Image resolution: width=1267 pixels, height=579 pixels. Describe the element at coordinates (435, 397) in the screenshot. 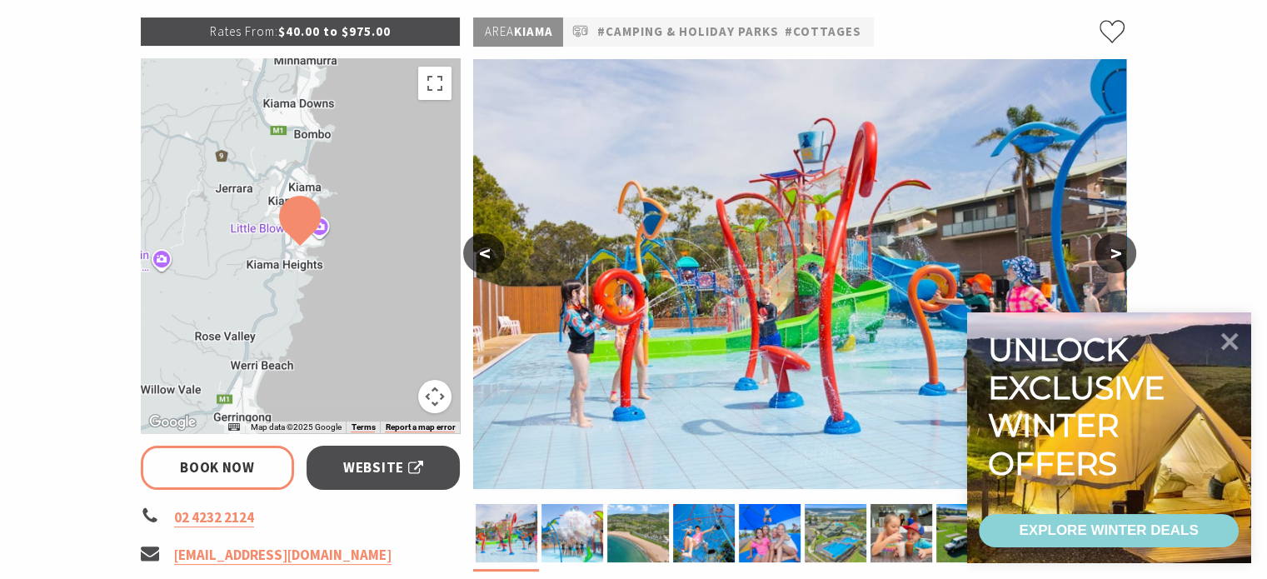

I see `button: Map camera controls` at that location.